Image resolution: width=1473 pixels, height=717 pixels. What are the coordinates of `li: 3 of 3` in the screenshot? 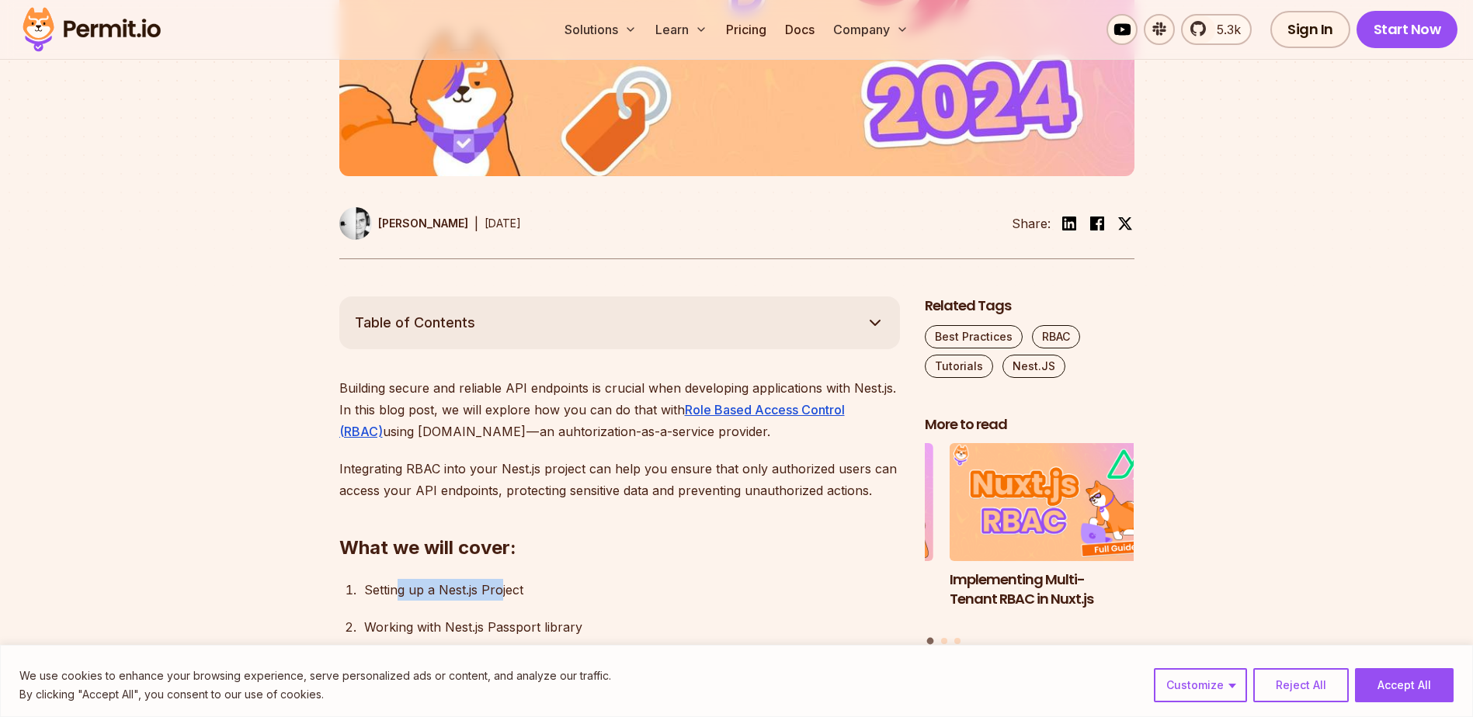 It's located at (828, 536).